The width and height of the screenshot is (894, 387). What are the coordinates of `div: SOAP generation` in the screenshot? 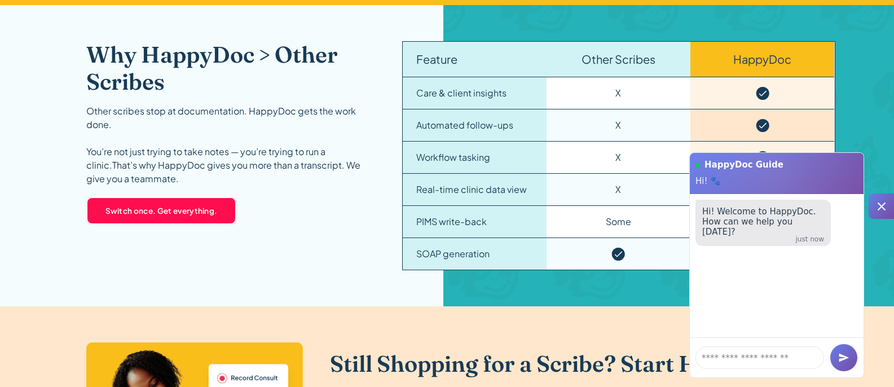 It's located at (453, 254).